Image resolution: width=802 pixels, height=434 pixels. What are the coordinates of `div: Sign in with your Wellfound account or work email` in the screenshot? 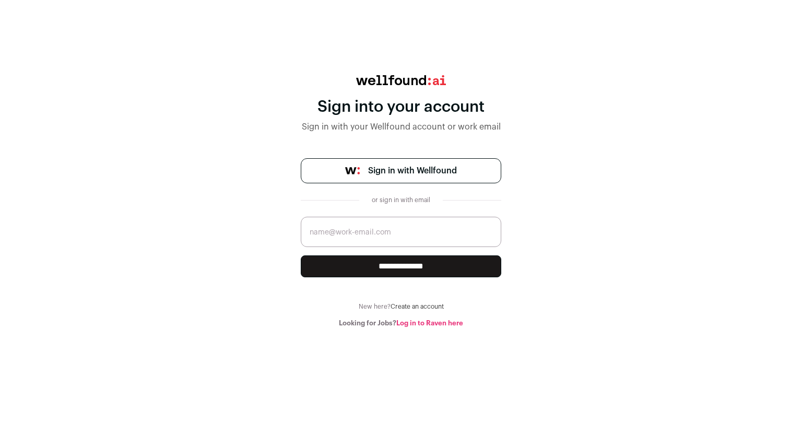 It's located at (401, 127).